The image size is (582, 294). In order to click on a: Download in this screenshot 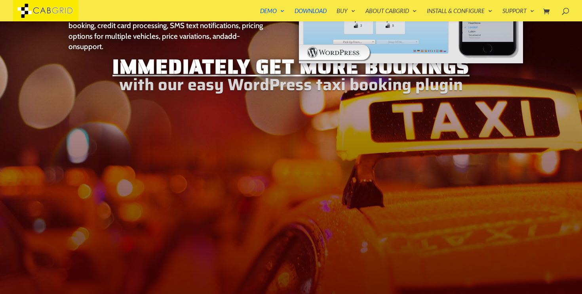, I will do `click(311, 15)`.